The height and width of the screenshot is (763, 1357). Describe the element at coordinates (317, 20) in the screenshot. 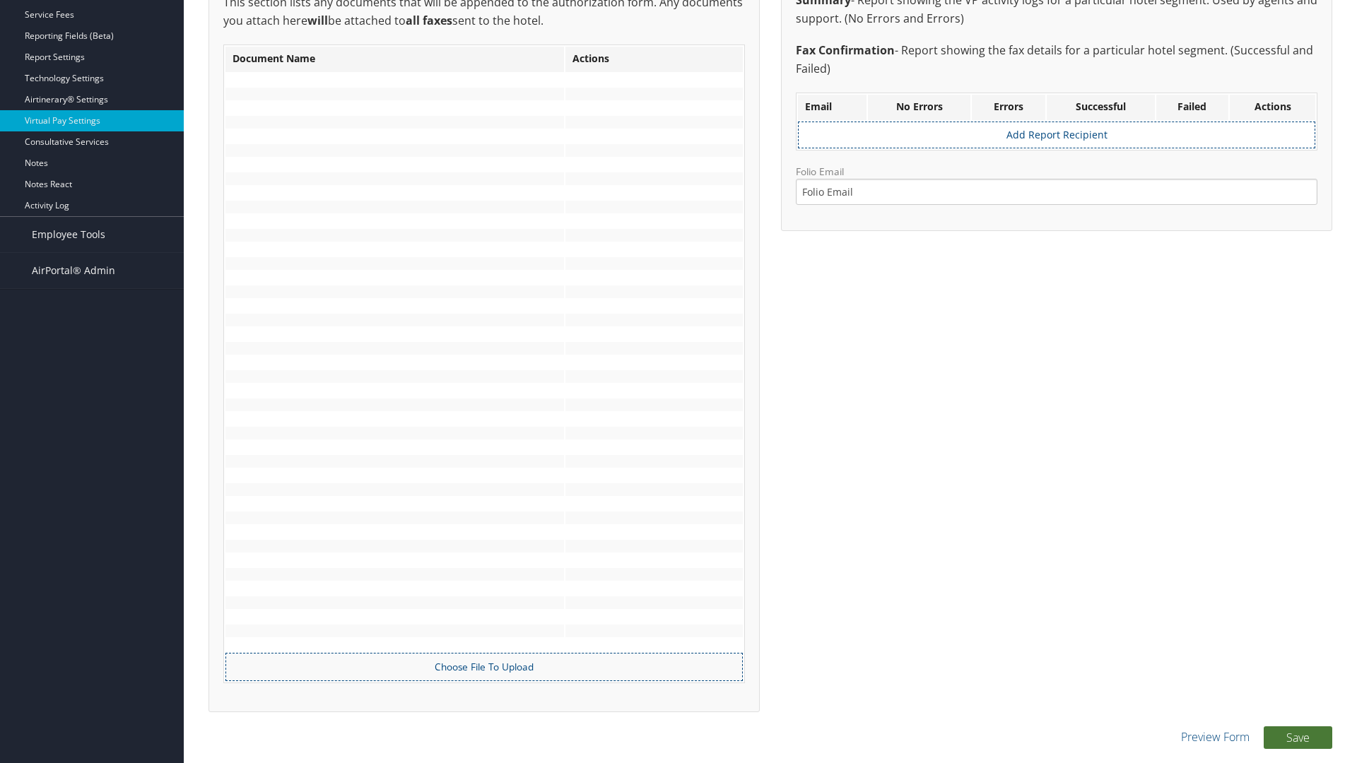

I see `strong: will` at that location.